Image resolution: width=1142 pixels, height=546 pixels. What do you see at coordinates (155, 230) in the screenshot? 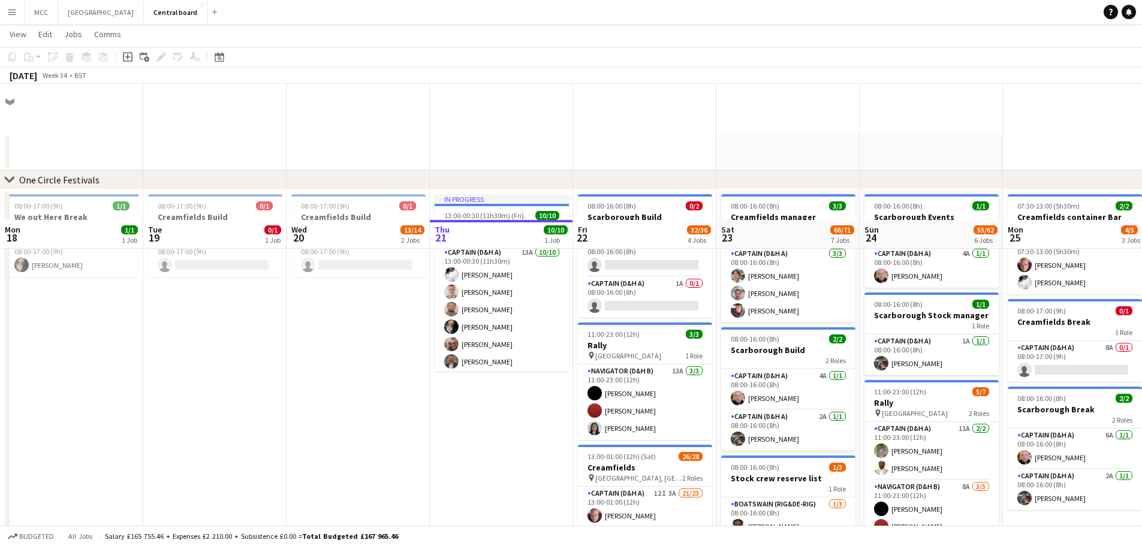
I see `span: Tue` at bounding box center [155, 230].